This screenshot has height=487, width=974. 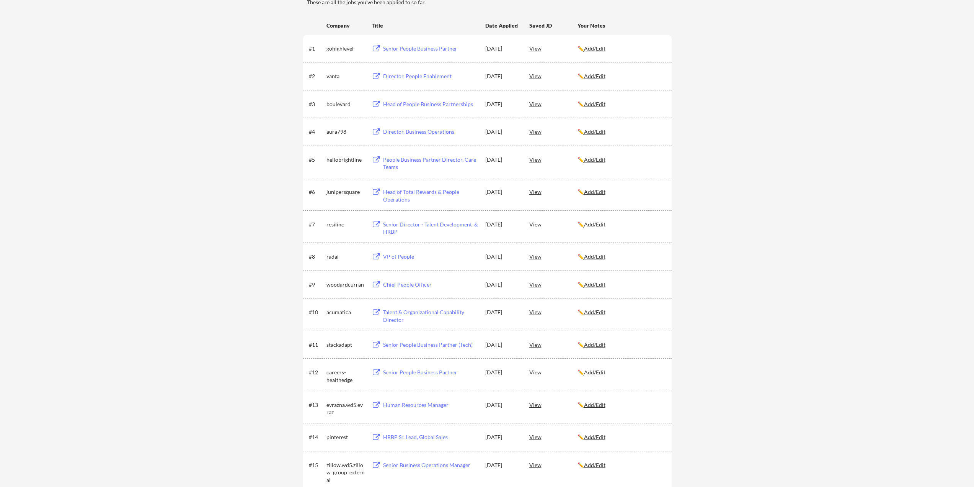 What do you see at coordinates (346, 224) in the screenshot?
I see `div: resilinc` at bounding box center [346, 224].